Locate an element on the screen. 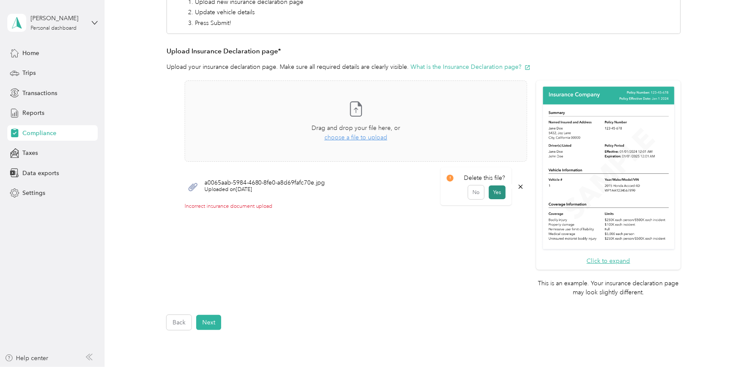  span: Drag and drop your file here, orchoose a file to upload is located at coordinates (356, 121).